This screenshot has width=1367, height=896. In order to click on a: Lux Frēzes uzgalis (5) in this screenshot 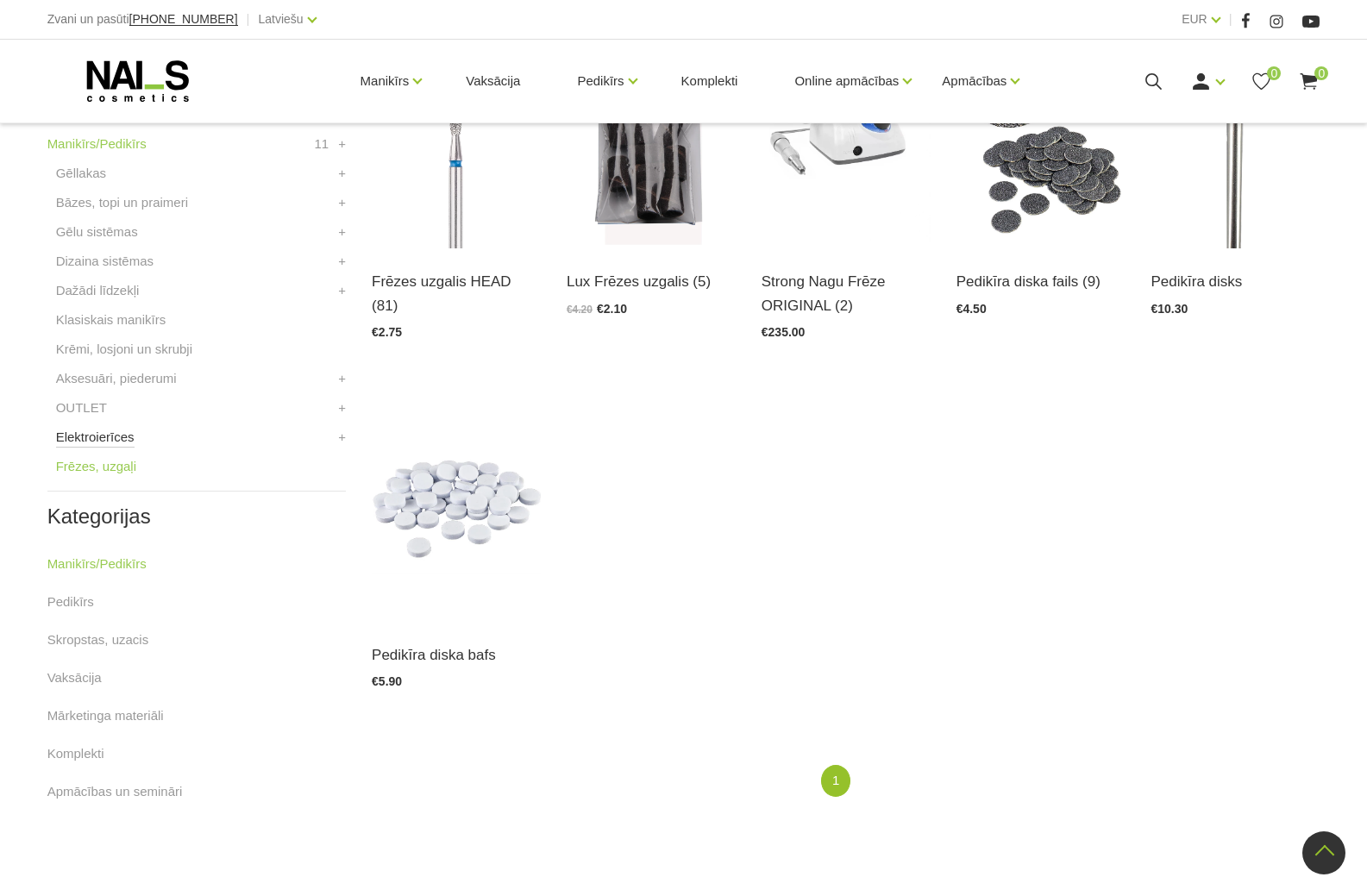, I will do `click(651, 282)`.